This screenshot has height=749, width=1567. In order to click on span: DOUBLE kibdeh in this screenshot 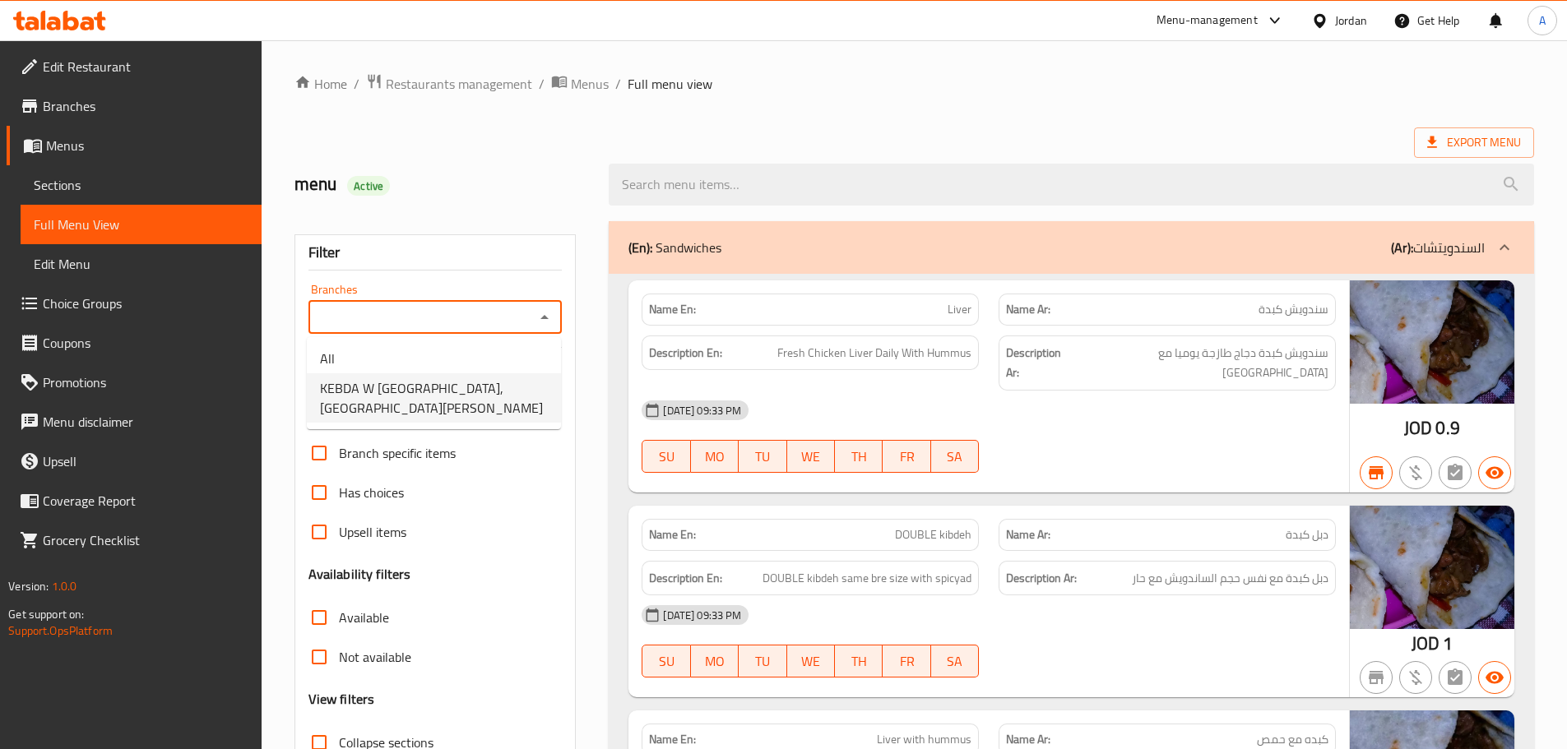, I will do `click(933, 535)`.